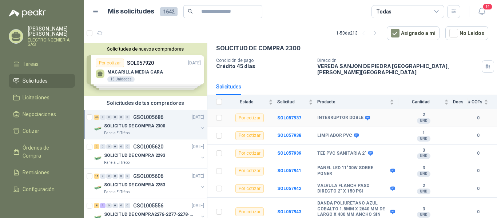 Image resolution: width=497 pixels, height=218 pixels. I want to click on b: SOL057942, so click(289, 189).